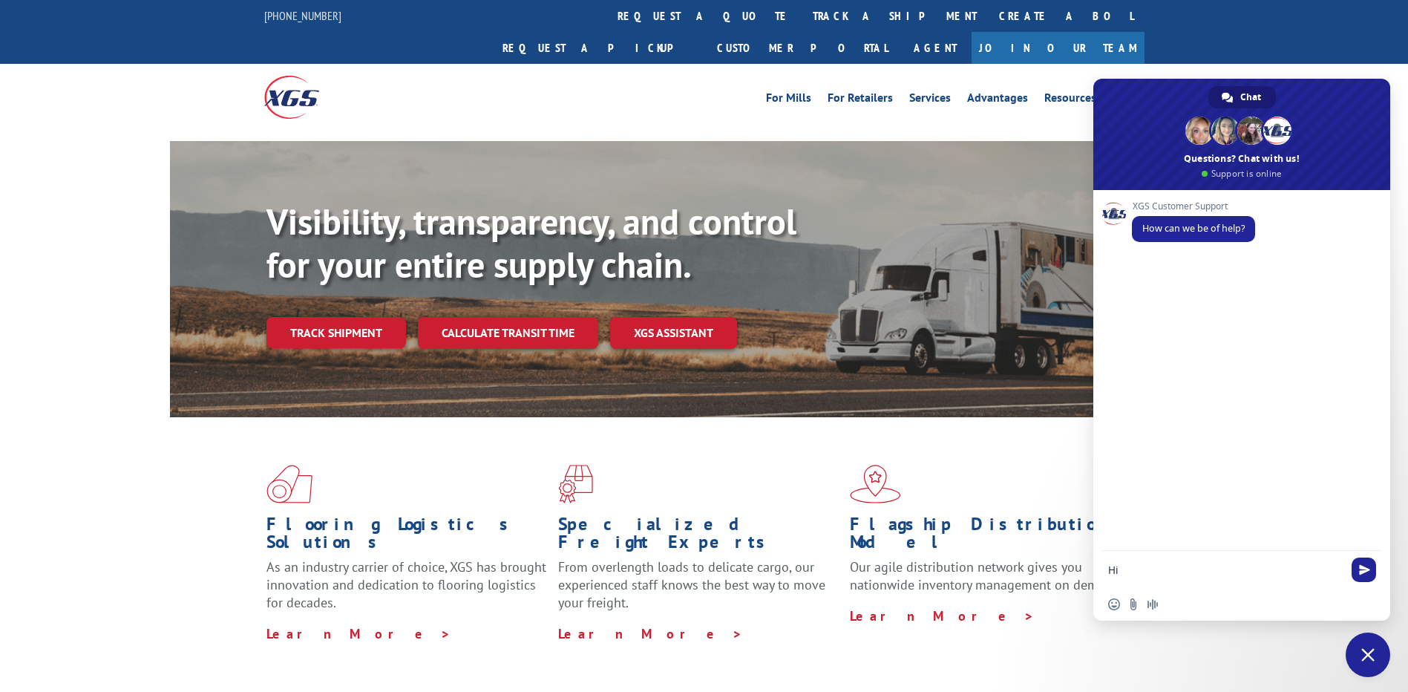 Image resolution: width=1408 pixels, height=692 pixels. Describe the element at coordinates (1070, 100) in the screenshot. I see `a: Resources` at that location.